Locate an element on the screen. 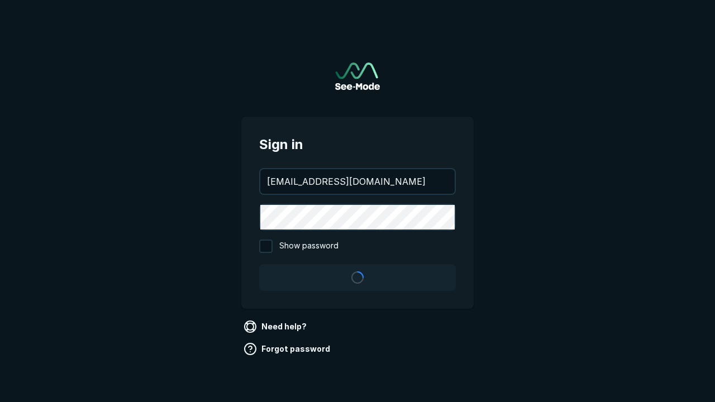 This screenshot has width=715, height=402. span: Show password is located at coordinates (309, 246).